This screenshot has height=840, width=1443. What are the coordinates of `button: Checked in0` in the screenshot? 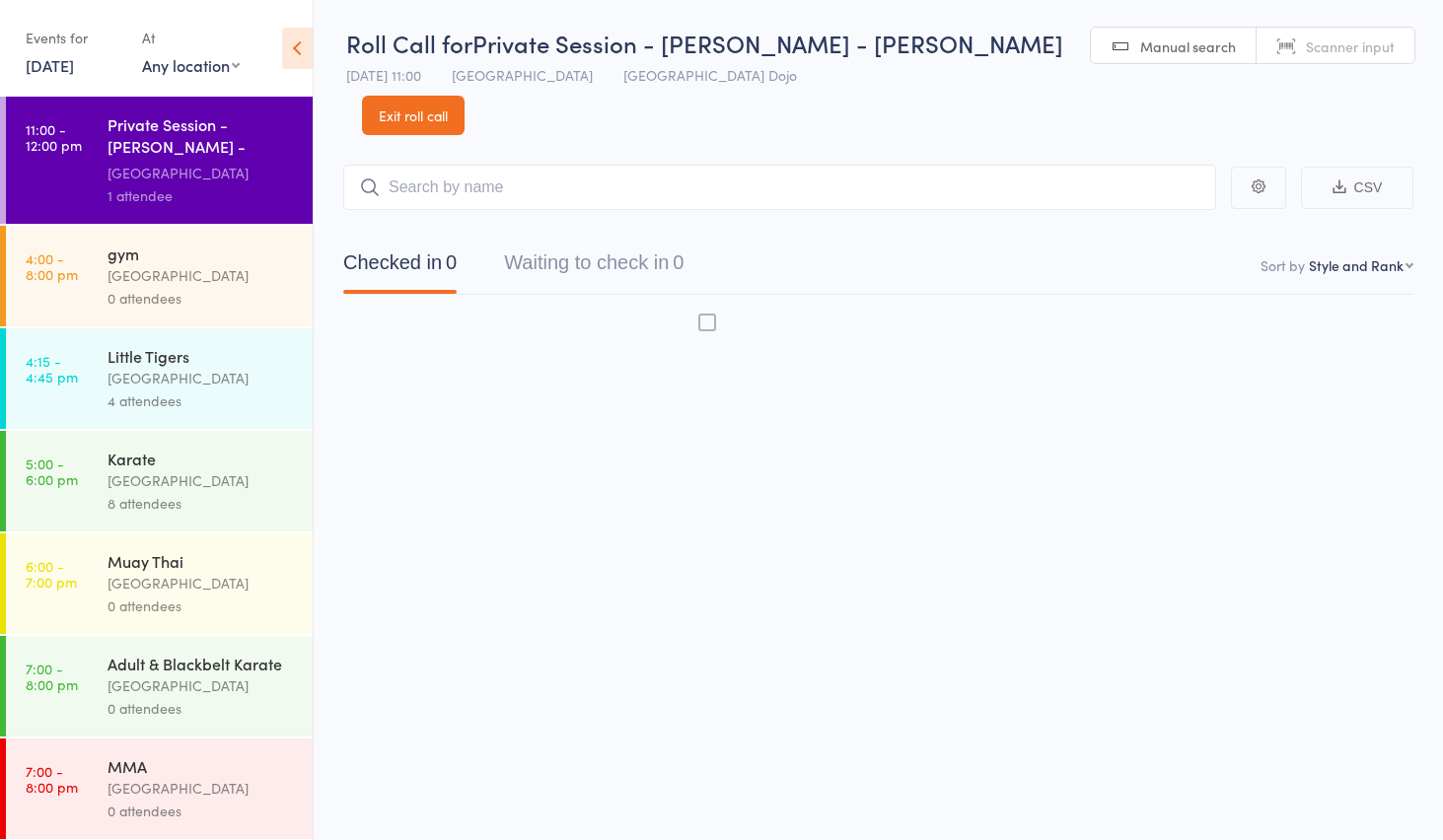 It's located at (400, 267).